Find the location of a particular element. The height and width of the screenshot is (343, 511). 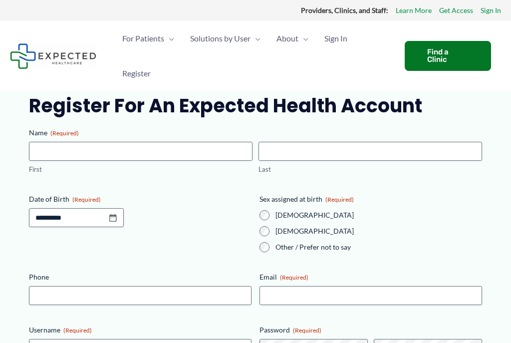

legend: Name is located at coordinates (54, 133).